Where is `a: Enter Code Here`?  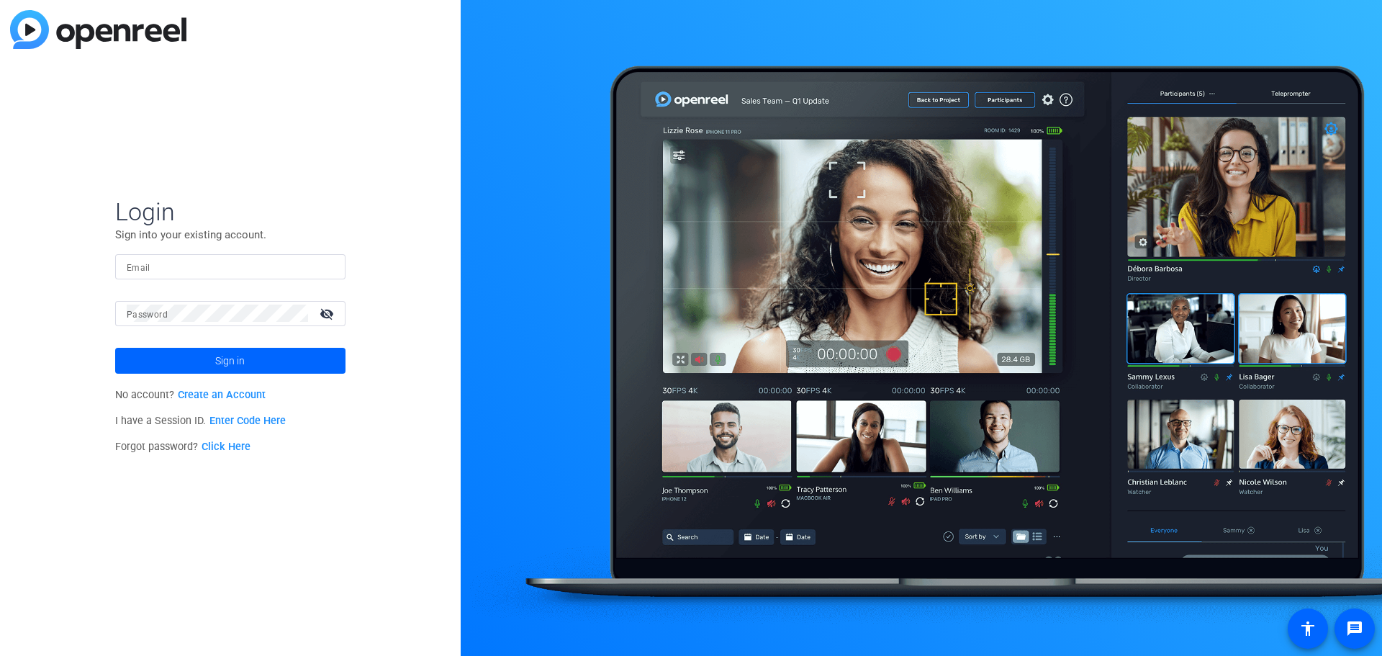 a: Enter Code Here is located at coordinates (248, 420).